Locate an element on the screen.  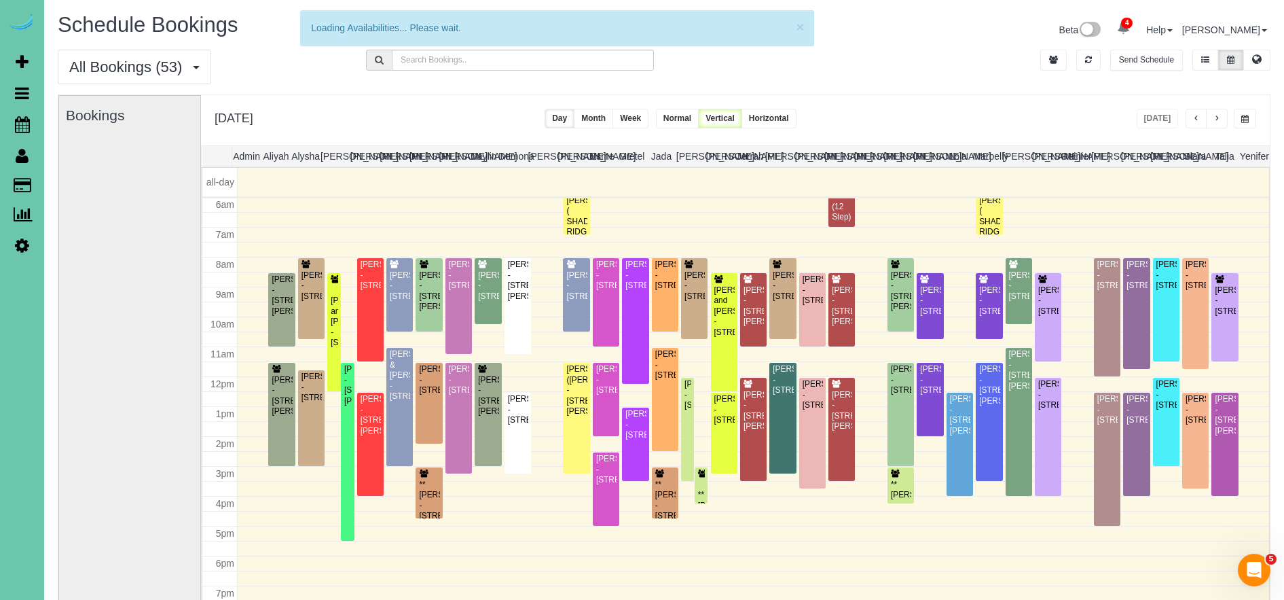
button: All Bookings (53) is located at coordinates (134, 67).